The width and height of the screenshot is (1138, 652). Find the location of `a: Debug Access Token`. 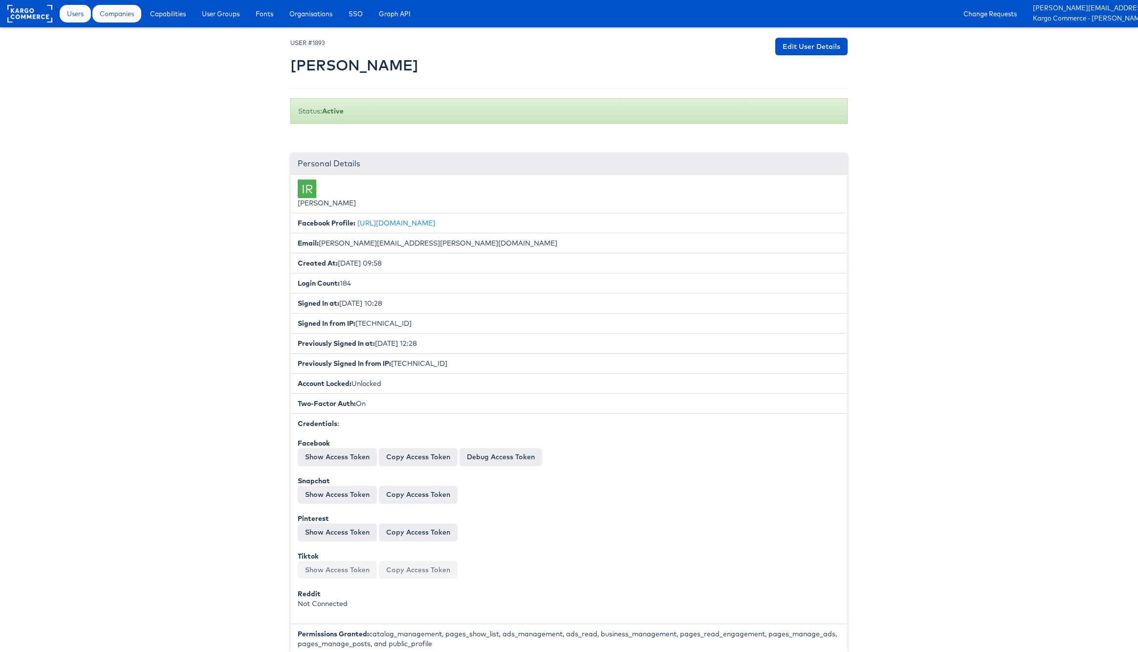

a: Debug Access Token is located at coordinates (500, 457).